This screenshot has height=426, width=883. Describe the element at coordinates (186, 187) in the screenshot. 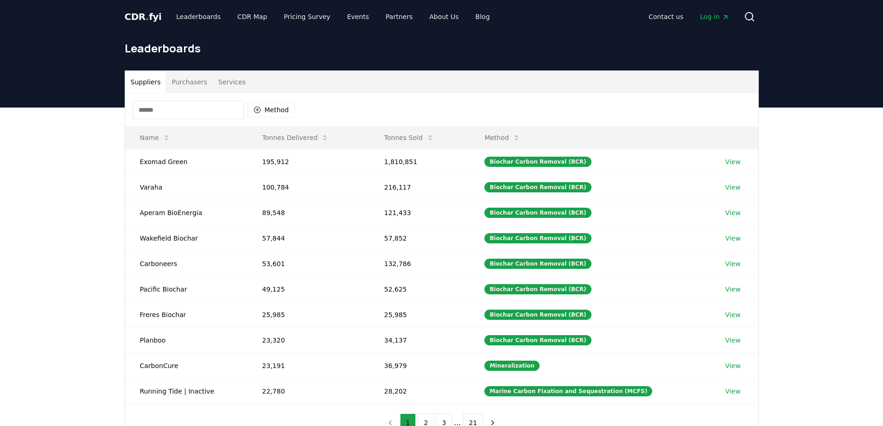

I see `td: Varaha` at that location.